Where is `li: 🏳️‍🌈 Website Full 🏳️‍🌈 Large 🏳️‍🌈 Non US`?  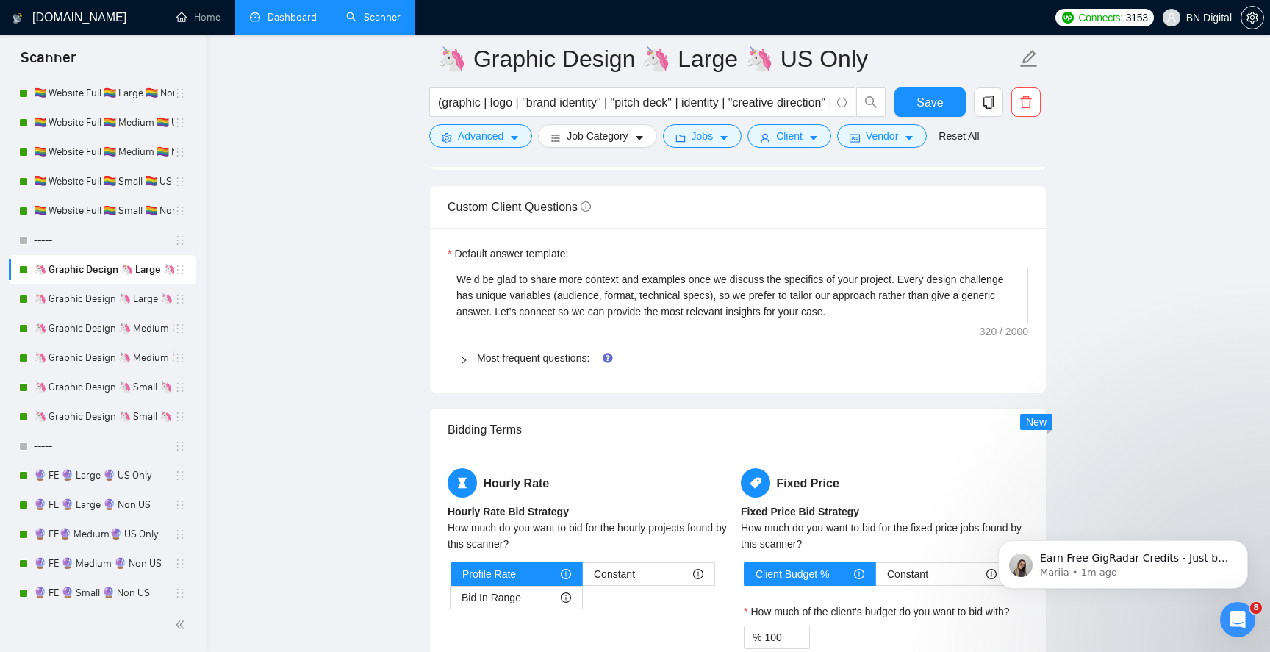 li: 🏳️‍🌈 Website Full 🏳️‍🌈 Large 🏳️‍🌈 Non US is located at coordinates (102, 93).